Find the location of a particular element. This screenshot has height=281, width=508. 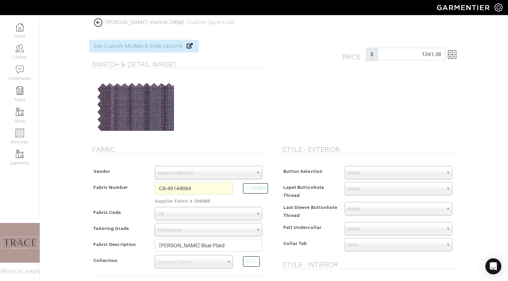

span: House Collection is located at coordinates (205, 173).